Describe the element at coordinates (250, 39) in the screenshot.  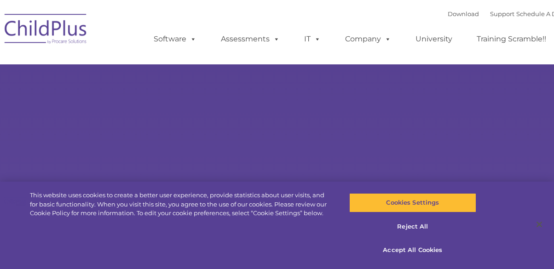
I see `a: Assessments` at that location.